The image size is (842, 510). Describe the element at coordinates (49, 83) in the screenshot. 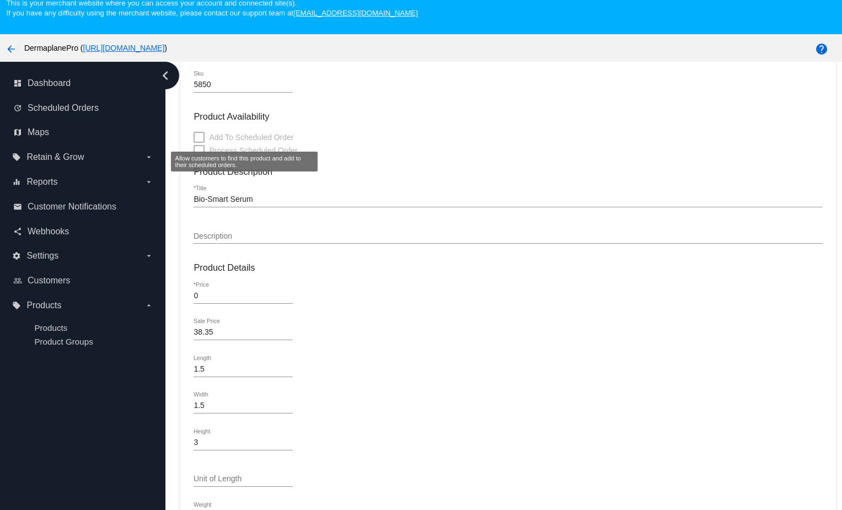

I see `span: Dashboard` at that location.